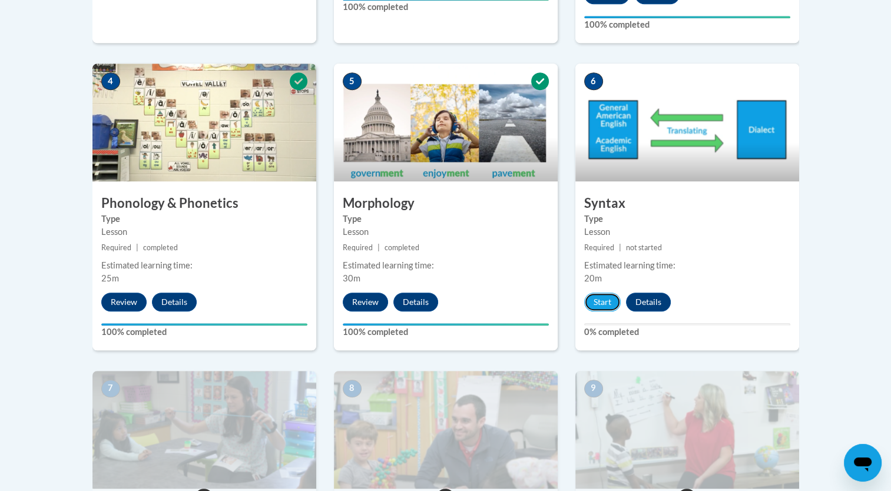 Image resolution: width=891 pixels, height=491 pixels. I want to click on span: 6, so click(593, 81).